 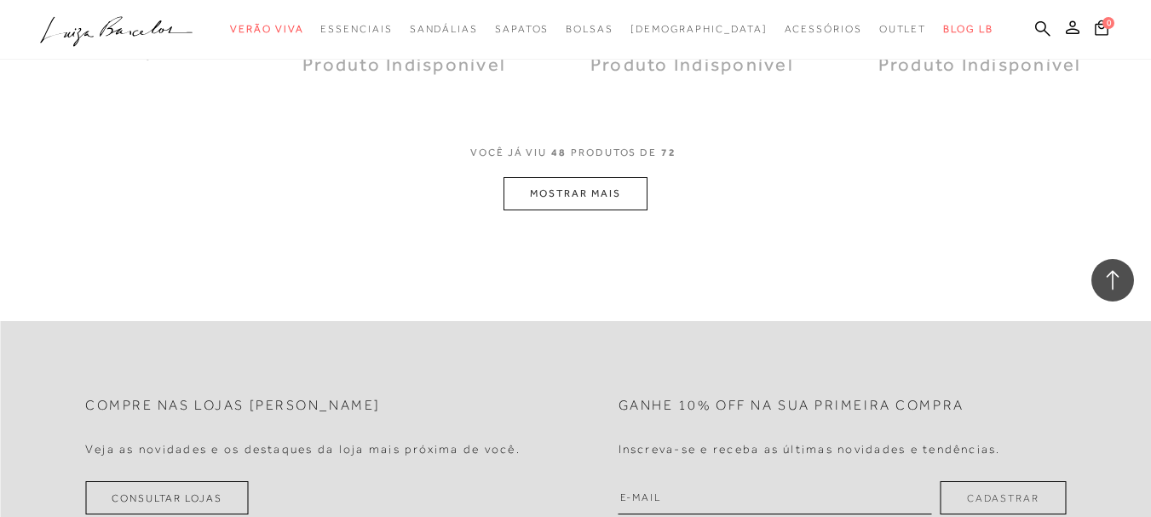 What do you see at coordinates (559, 161) in the screenshot?
I see `span: 48` at bounding box center [559, 161].